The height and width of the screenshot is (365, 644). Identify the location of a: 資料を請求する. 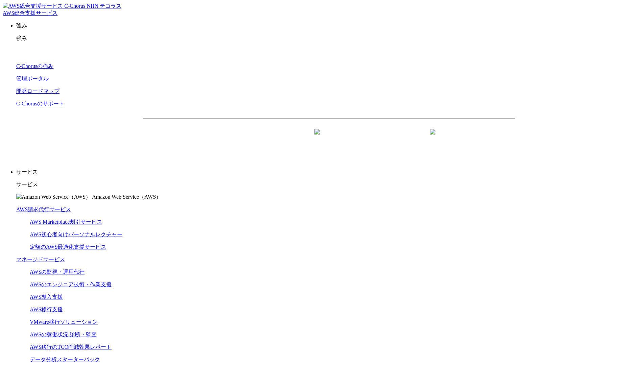
(271, 138).